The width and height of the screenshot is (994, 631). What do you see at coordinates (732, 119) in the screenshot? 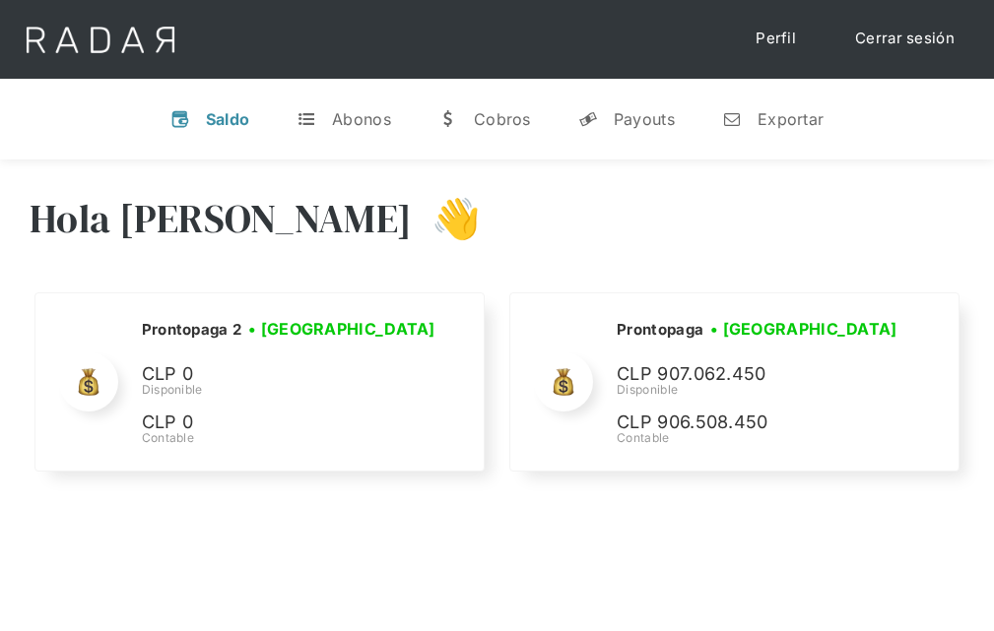
I see `div: n` at bounding box center [732, 119].